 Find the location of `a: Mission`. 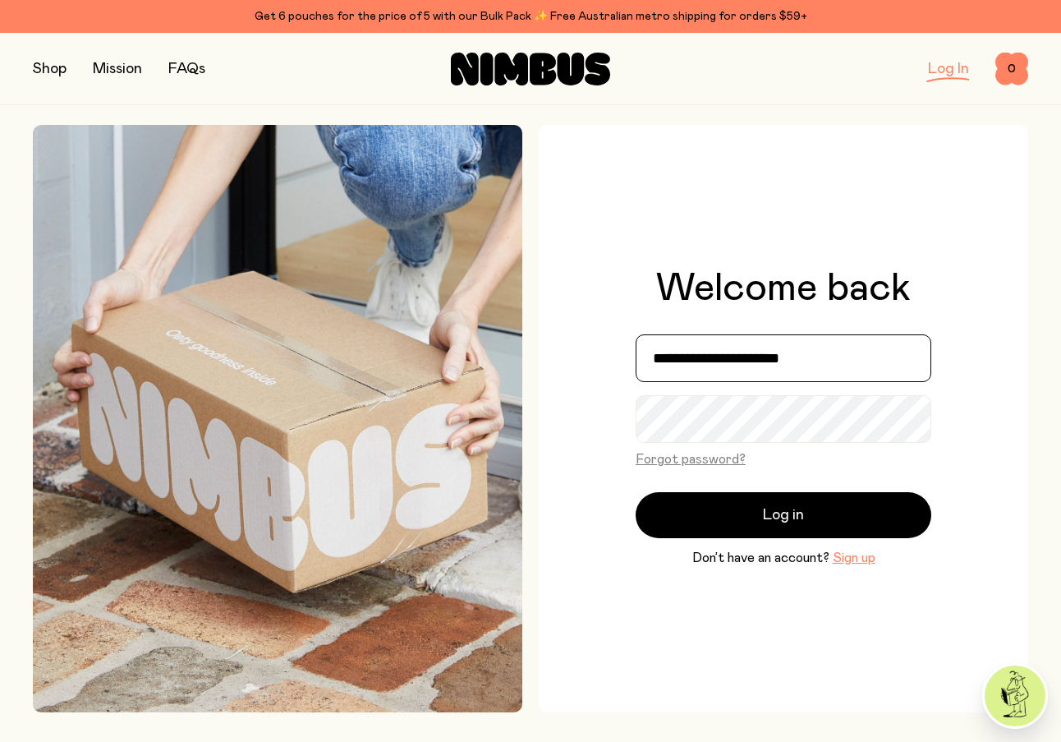

a: Mission is located at coordinates (117, 69).